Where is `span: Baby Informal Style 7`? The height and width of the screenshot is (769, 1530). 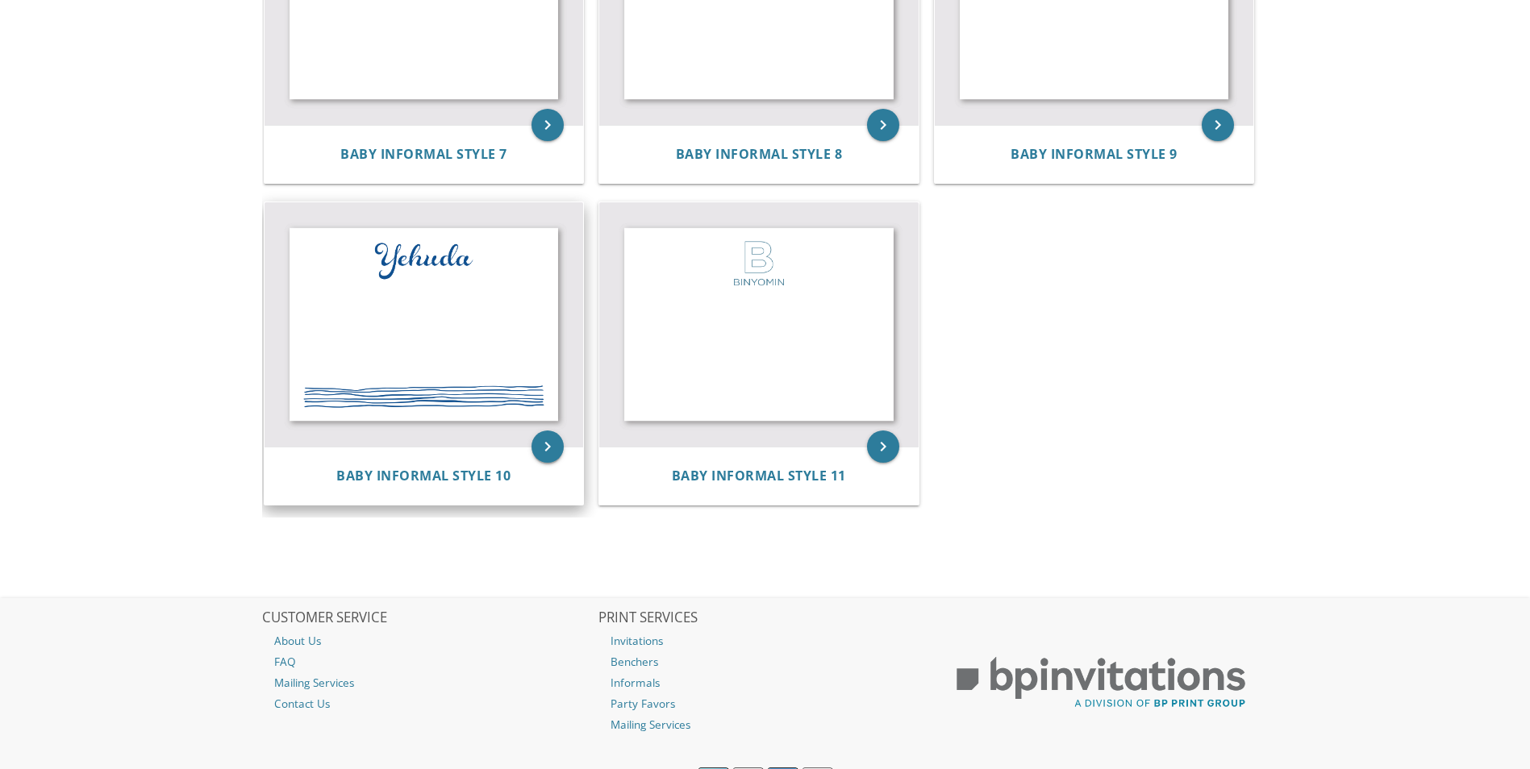
span: Baby Informal Style 7 is located at coordinates (423, 154).